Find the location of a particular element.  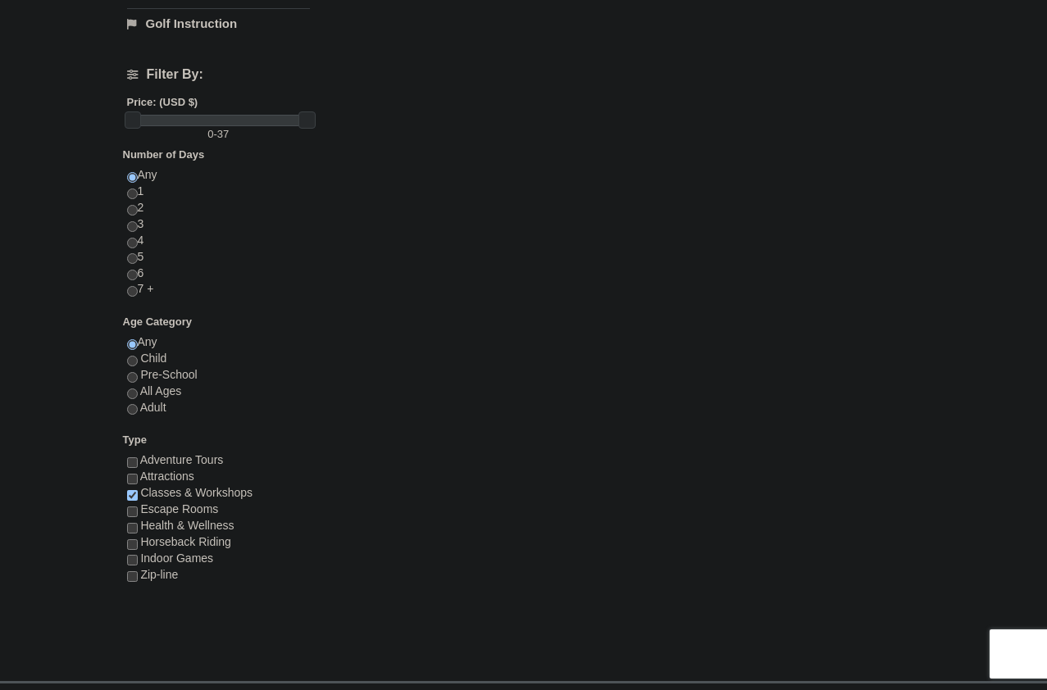

div: Any 1 2 3 4 5 6 7 + is located at coordinates (218, 240).